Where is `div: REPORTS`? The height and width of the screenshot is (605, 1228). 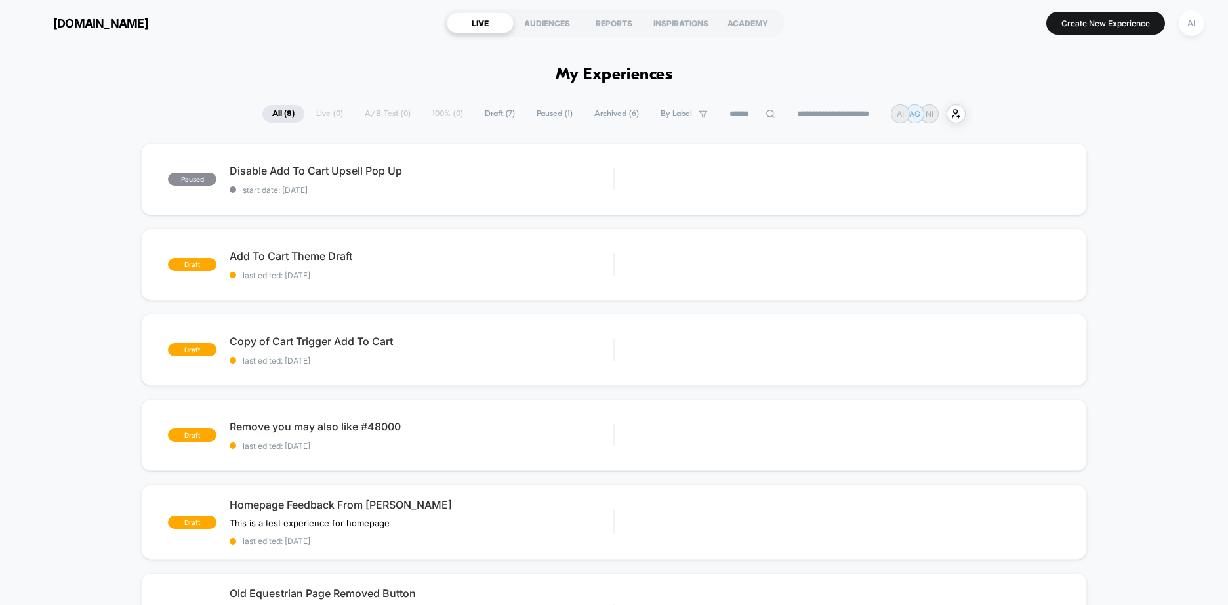 div: REPORTS is located at coordinates (614, 23).